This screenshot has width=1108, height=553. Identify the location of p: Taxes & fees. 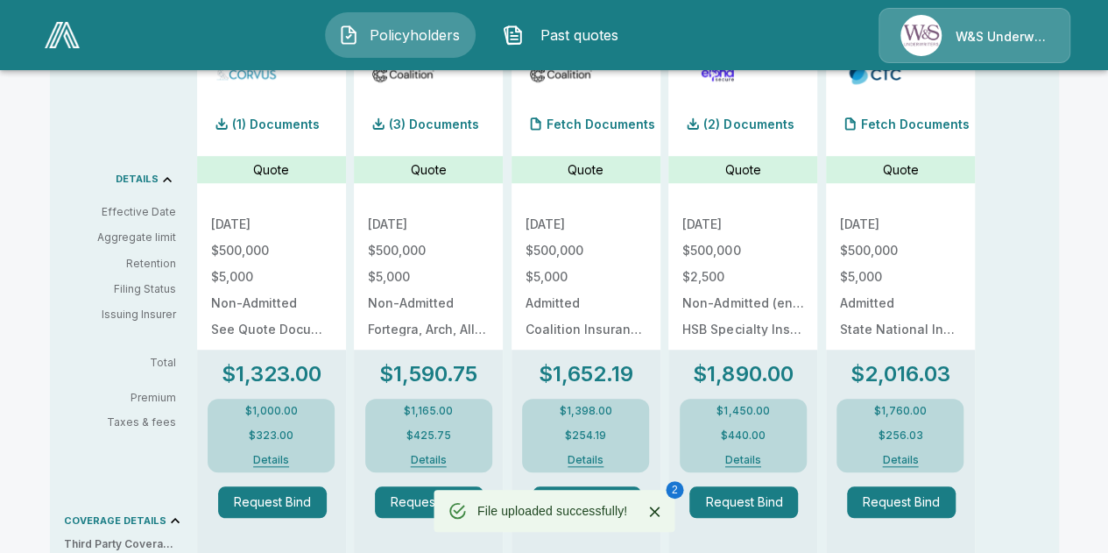
(127, 422).